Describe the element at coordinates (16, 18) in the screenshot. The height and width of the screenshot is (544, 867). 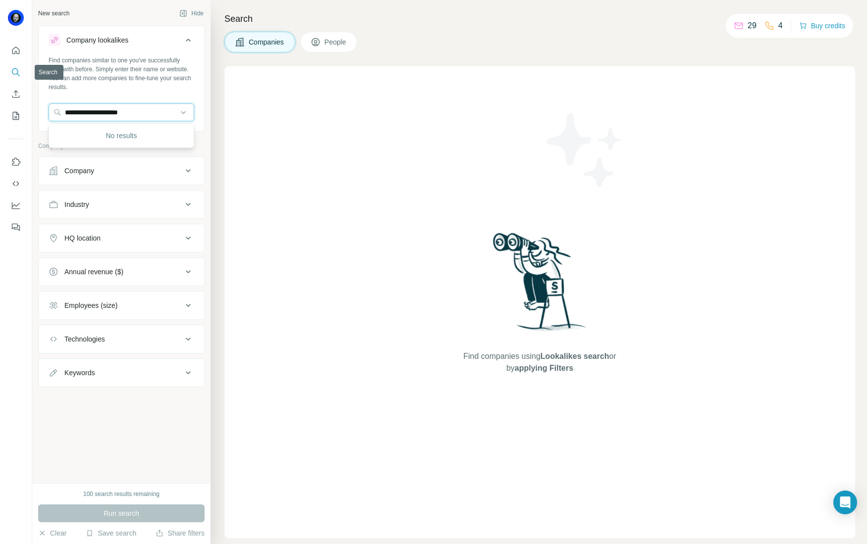
I see `img: Avatar` at that location.